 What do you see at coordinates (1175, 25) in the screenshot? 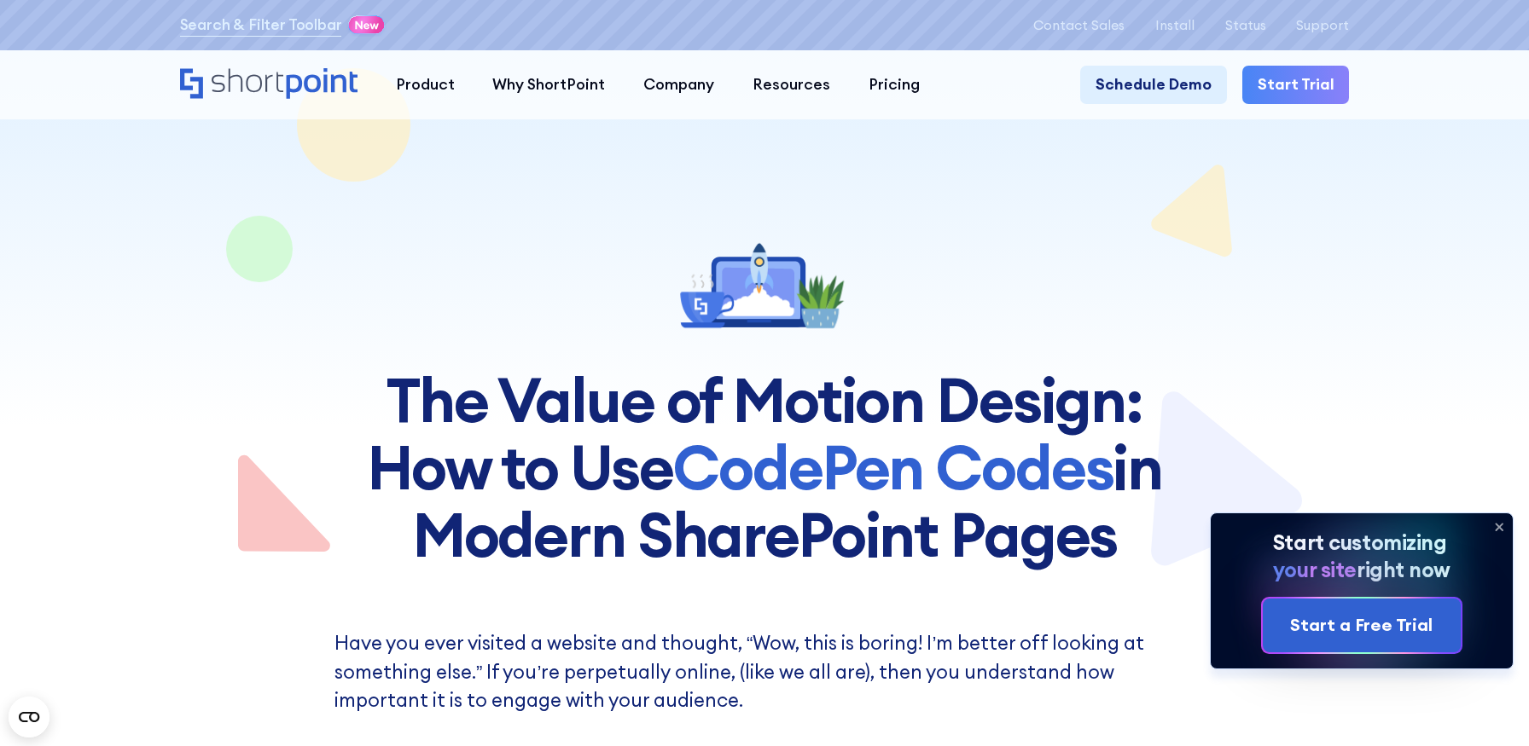
I see `a: Install` at bounding box center [1175, 25].